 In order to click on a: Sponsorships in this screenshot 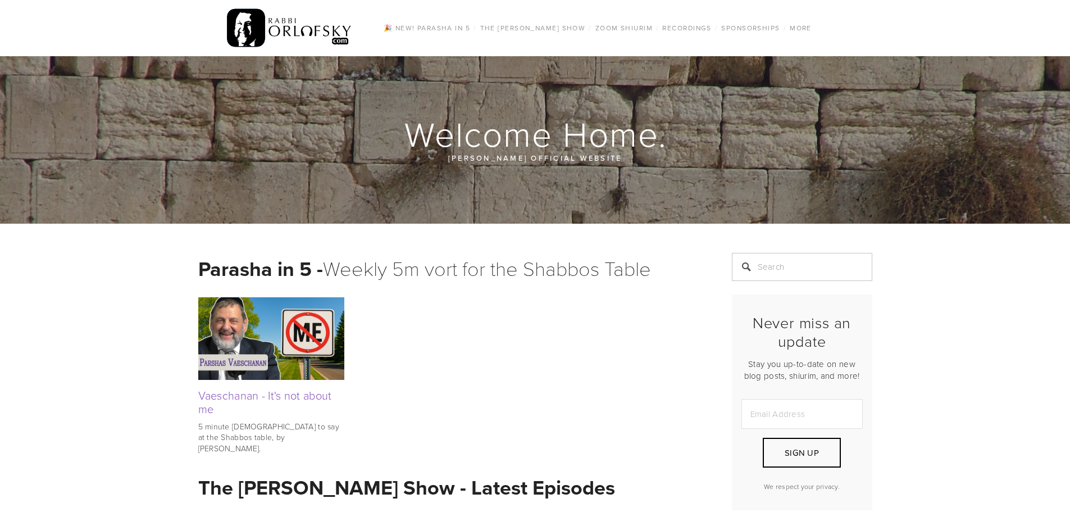, I will do `click(751, 28)`.